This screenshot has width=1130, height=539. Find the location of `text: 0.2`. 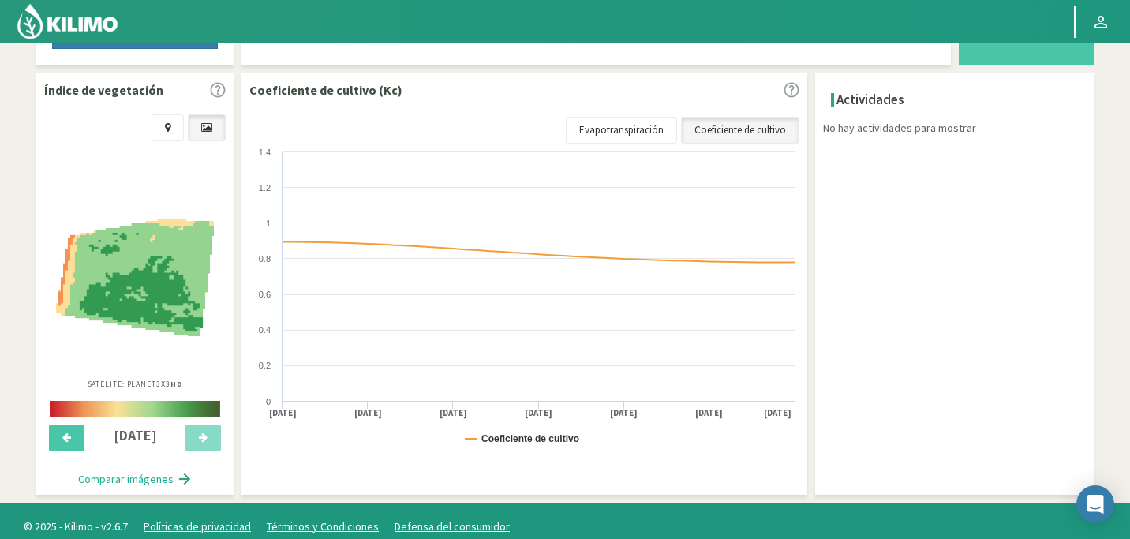

text: 0.2 is located at coordinates (264, 365).